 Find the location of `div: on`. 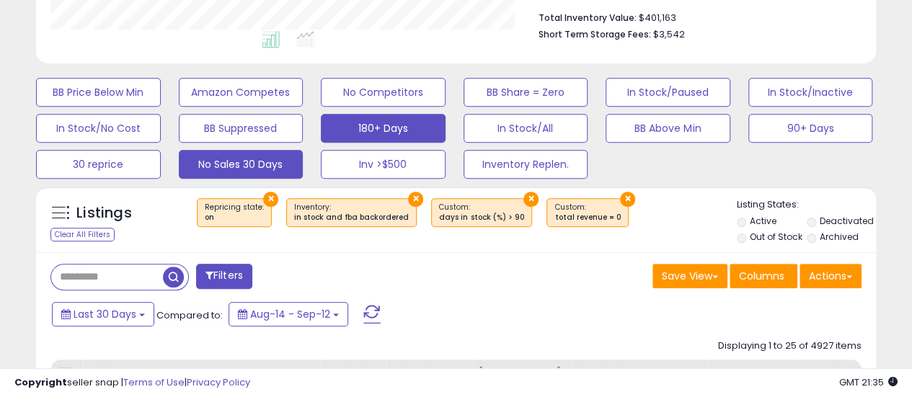

div: on is located at coordinates (234, 218).